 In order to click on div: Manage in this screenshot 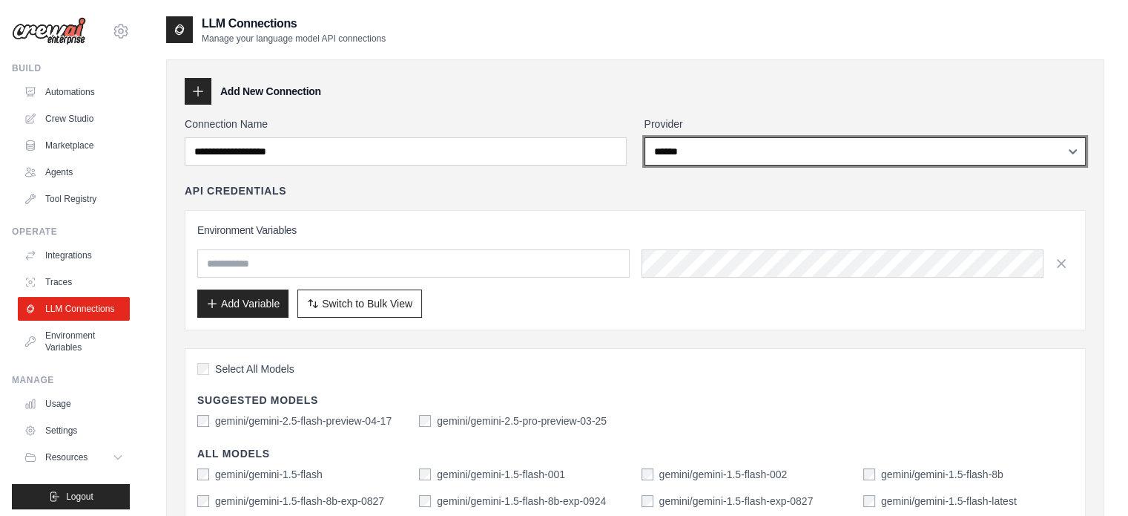, I will do `click(70, 380)`.